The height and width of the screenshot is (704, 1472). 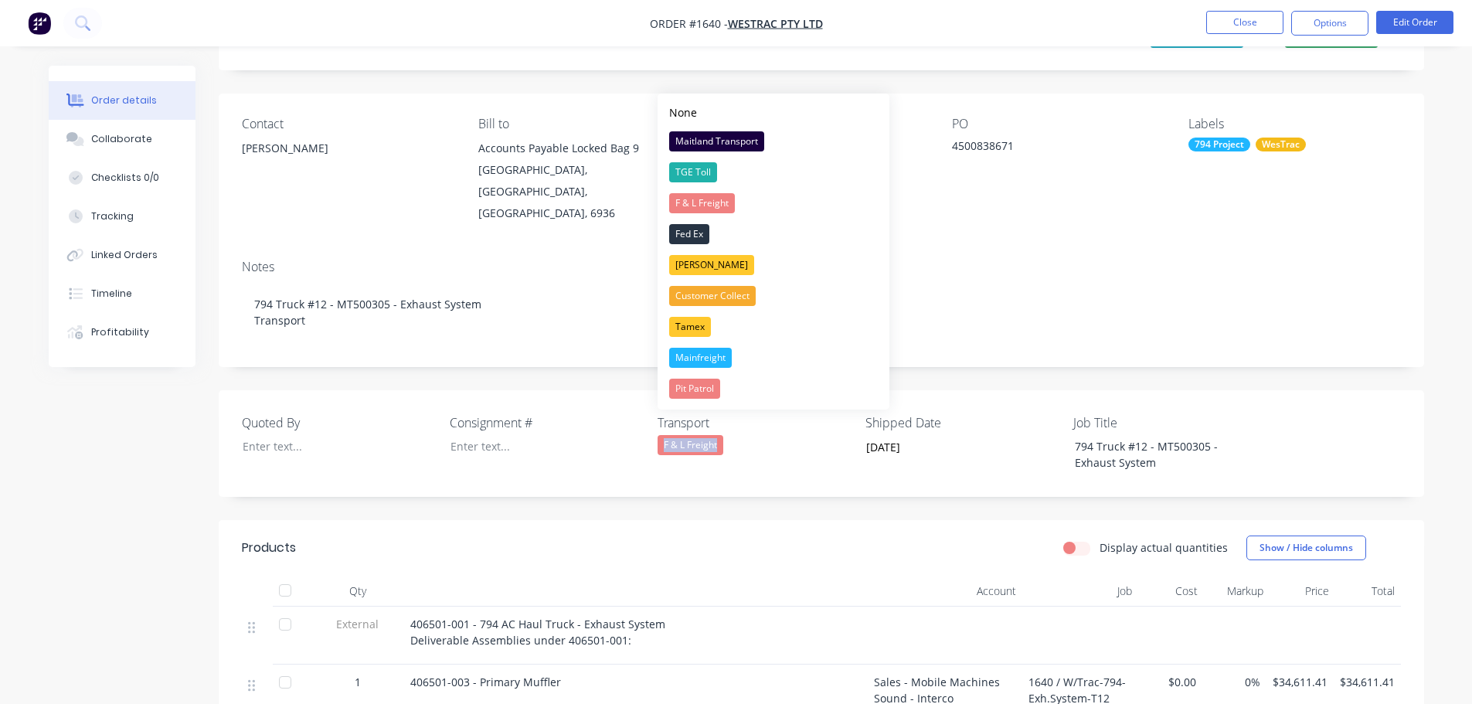 I want to click on button: Collaborate, so click(x=122, y=139).